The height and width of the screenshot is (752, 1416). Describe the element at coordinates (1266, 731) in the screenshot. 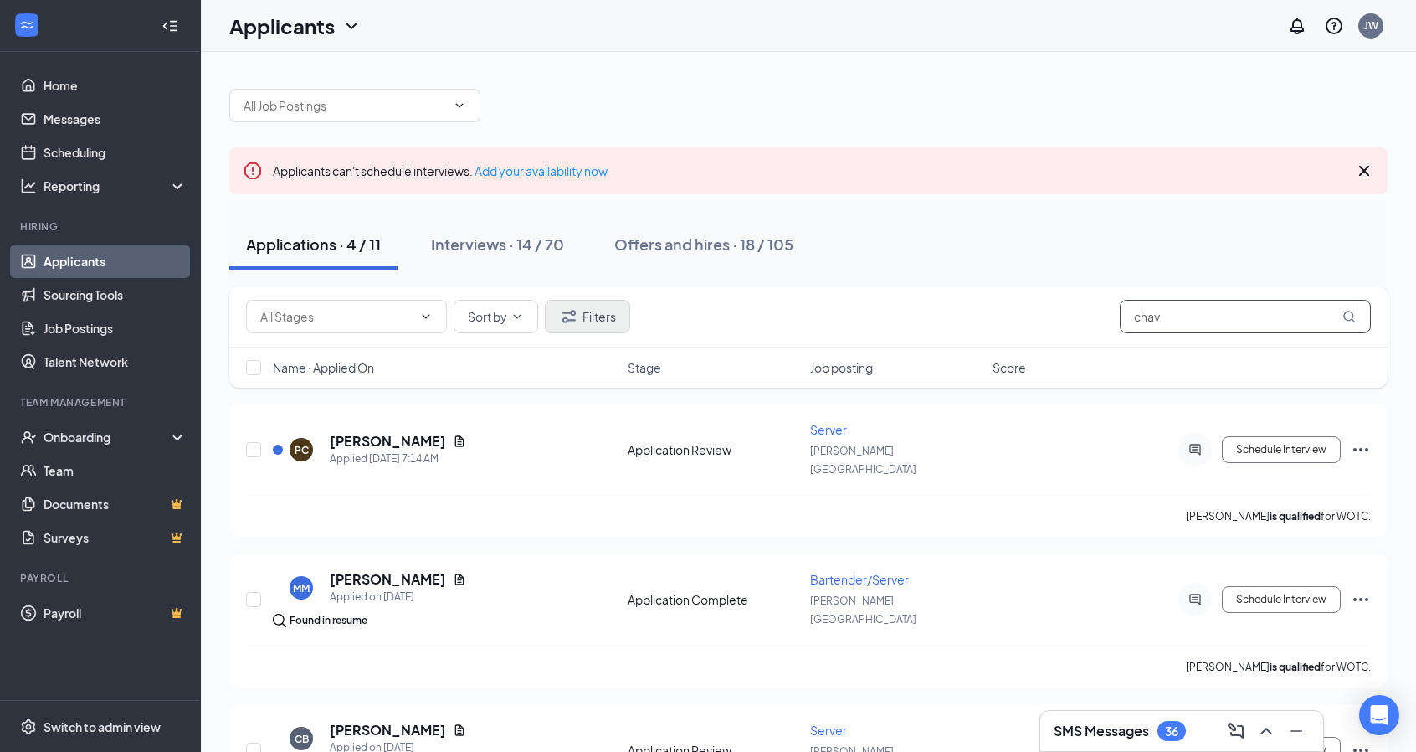

I see `button: ChevronUp` at that location.